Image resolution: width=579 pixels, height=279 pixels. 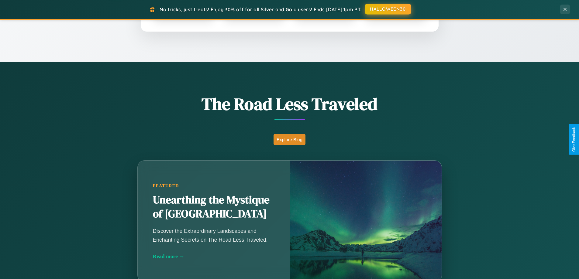 I want to click on button: HALLOWEEN30, so click(x=388, y=9).